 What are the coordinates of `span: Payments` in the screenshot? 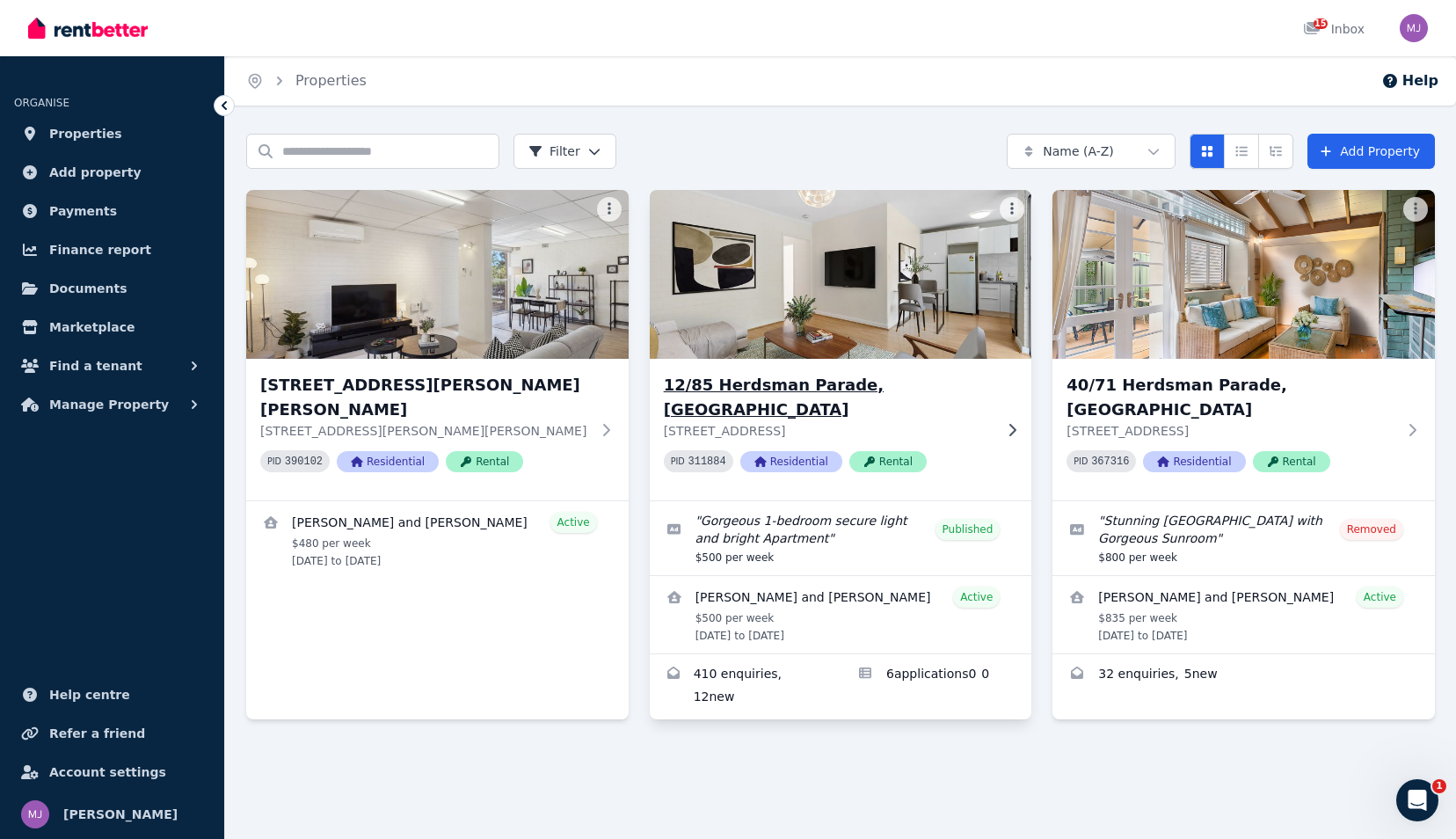 It's located at (82, 211).